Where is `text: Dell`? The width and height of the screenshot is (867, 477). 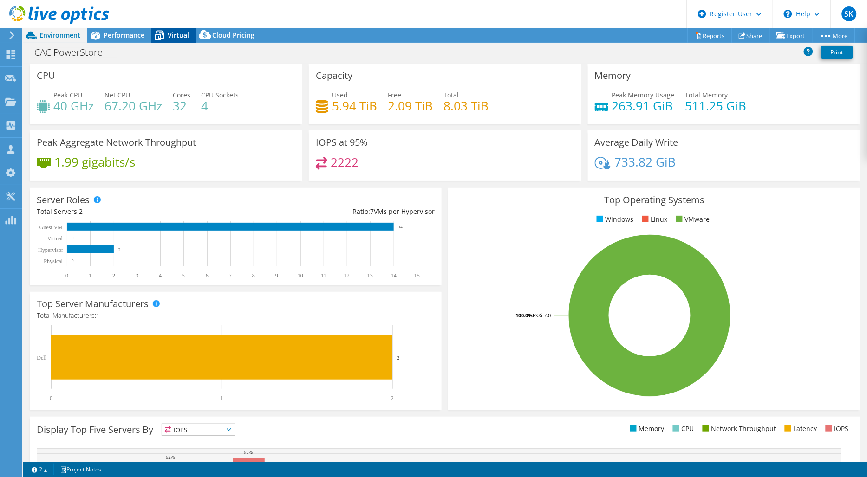
text: Dell is located at coordinates (41, 358).